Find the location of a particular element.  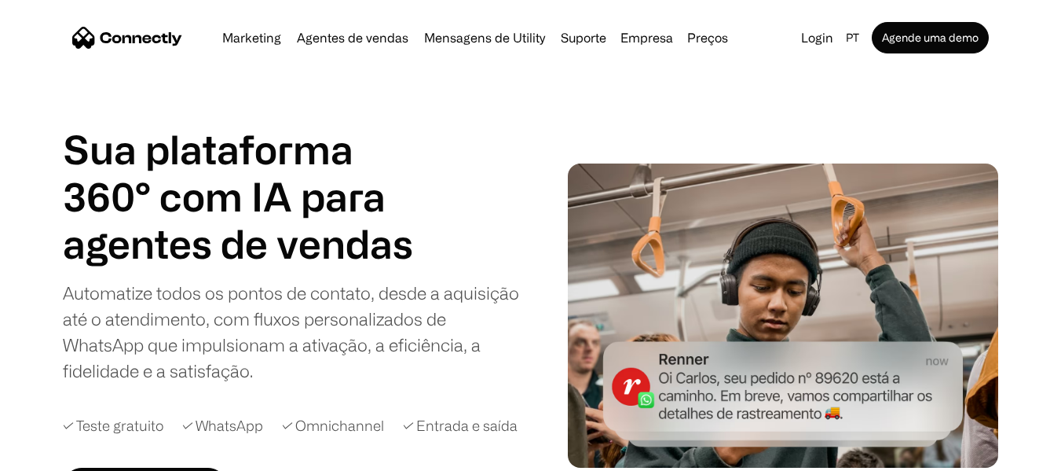

div: ✓ Entrada e saída is located at coordinates (460, 425).